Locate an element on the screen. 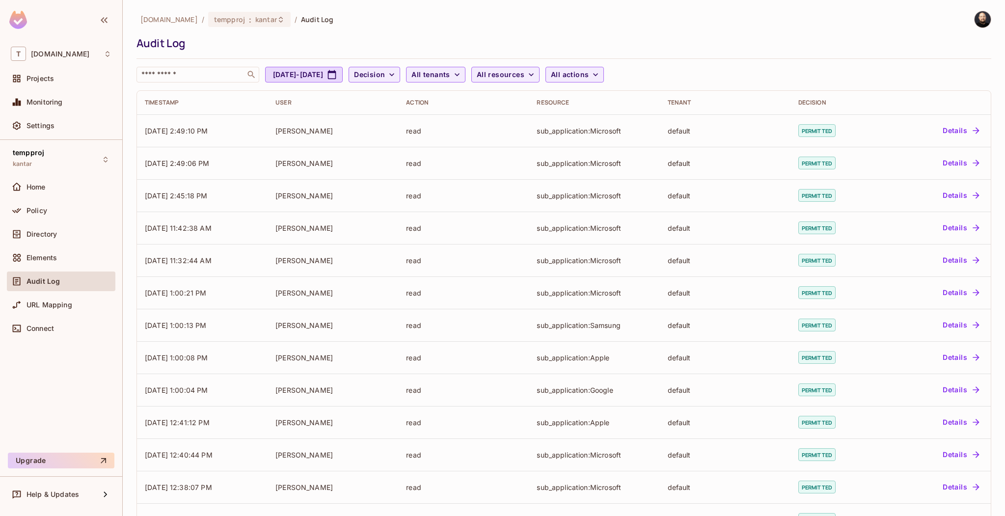 This screenshot has height=516, width=1005. span: All tenants is located at coordinates (431, 75).